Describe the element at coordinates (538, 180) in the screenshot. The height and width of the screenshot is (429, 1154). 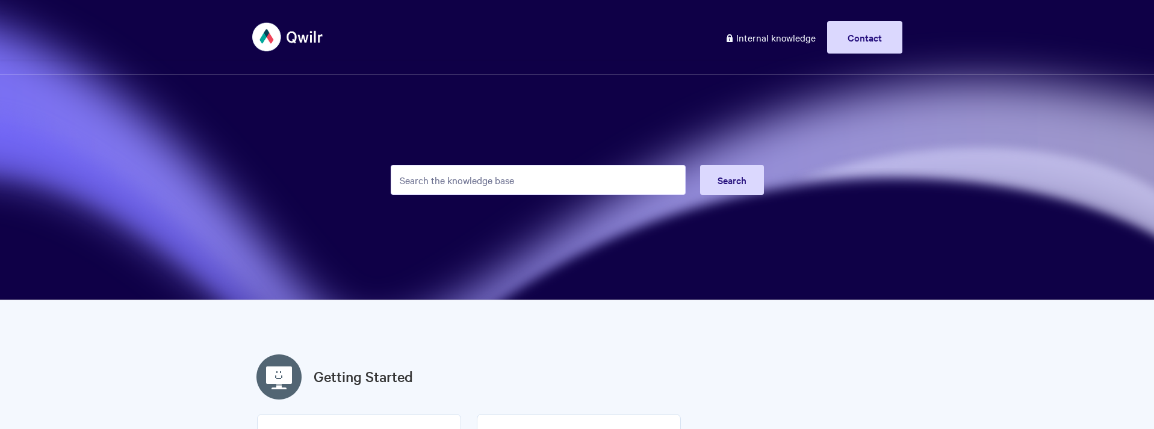
I see `input: Search the knowledge base` at that location.